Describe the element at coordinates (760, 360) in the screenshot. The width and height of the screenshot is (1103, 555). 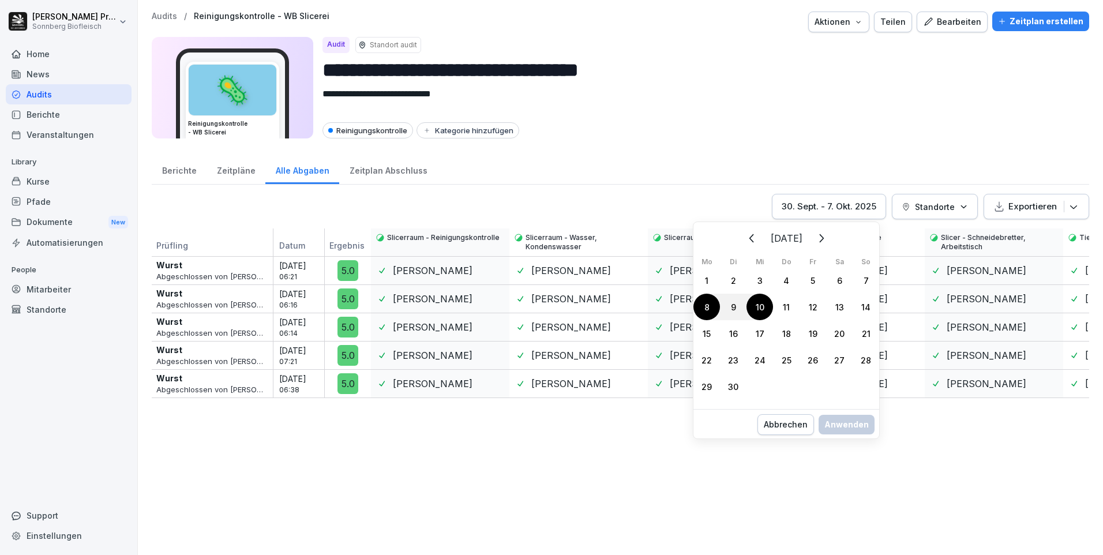
I see `div: 24` at that location.